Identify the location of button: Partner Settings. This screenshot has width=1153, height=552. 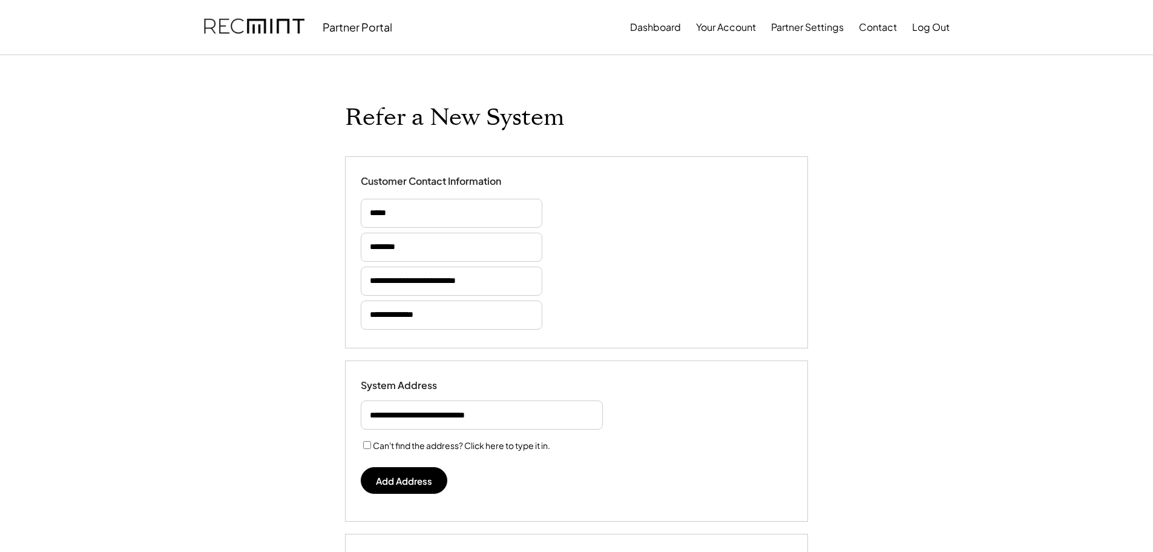
(808, 27).